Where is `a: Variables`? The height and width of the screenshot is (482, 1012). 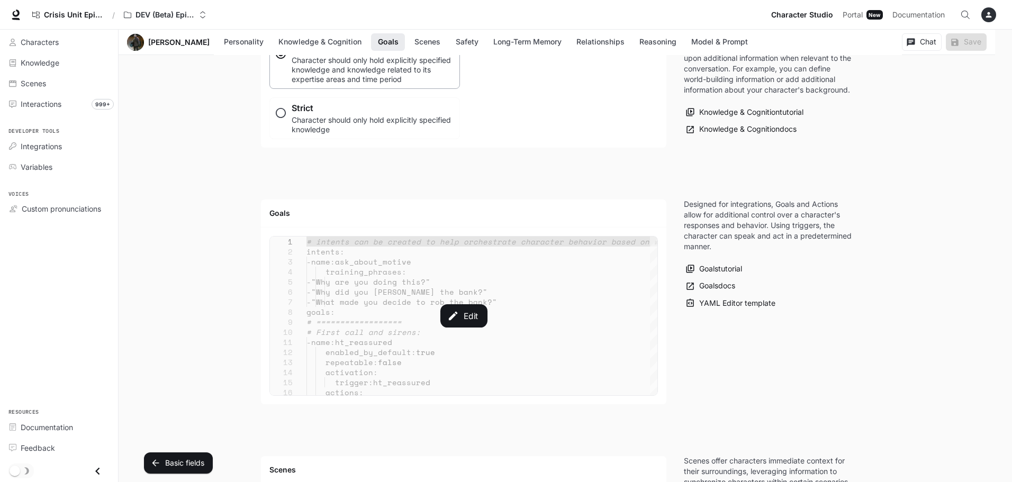 a: Variables is located at coordinates (59, 167).